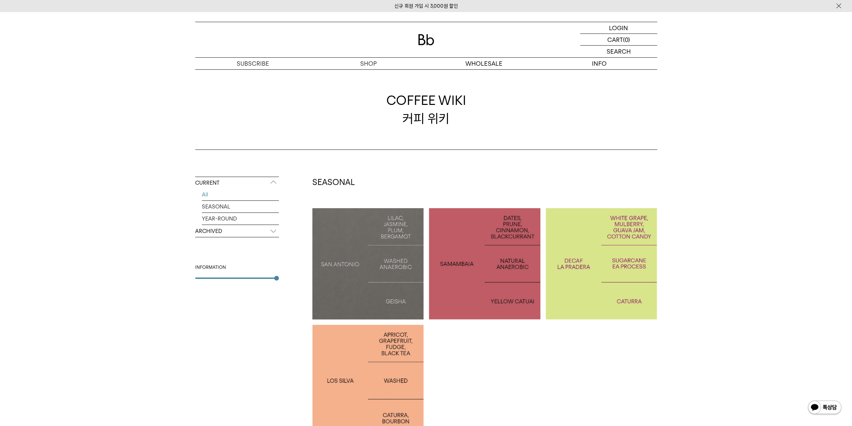 This screenshot has height=426, width=852. Describe the element at coordinates (426, 40) in the screenshot. I see `img: 로고` at that location.